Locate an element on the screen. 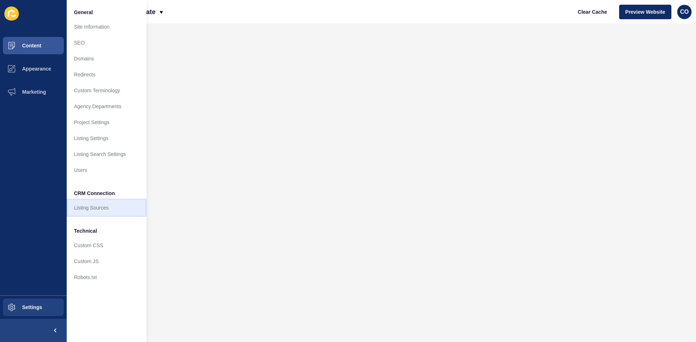 This screenshot has height=342, width=696. span: General is located at coordinates (83, 12).